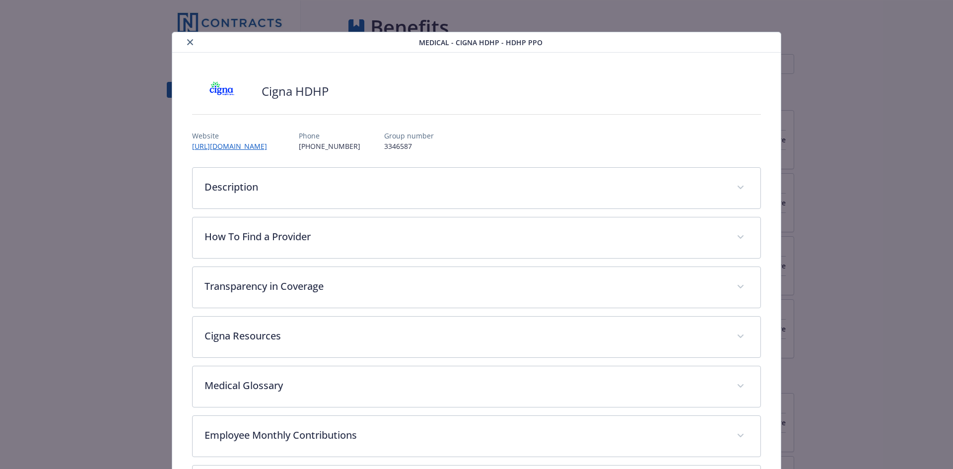  Describe the element at coordinates (476, 436) in the screenshot. I see `div: Employee Monthly Contributions` at that location.